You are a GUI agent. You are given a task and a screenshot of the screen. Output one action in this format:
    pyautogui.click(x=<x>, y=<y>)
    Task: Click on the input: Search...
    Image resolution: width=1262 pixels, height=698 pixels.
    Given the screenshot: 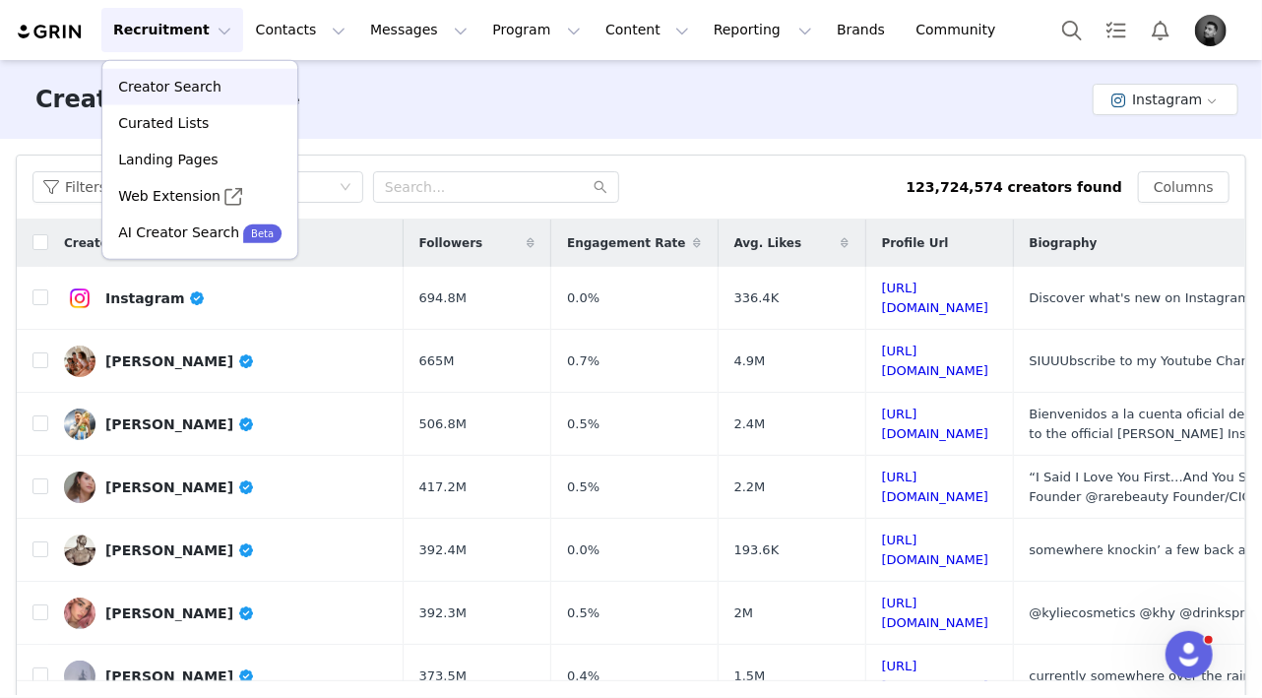 What is the action you would take?
    pyautogui.click(x=496, y=187)
    